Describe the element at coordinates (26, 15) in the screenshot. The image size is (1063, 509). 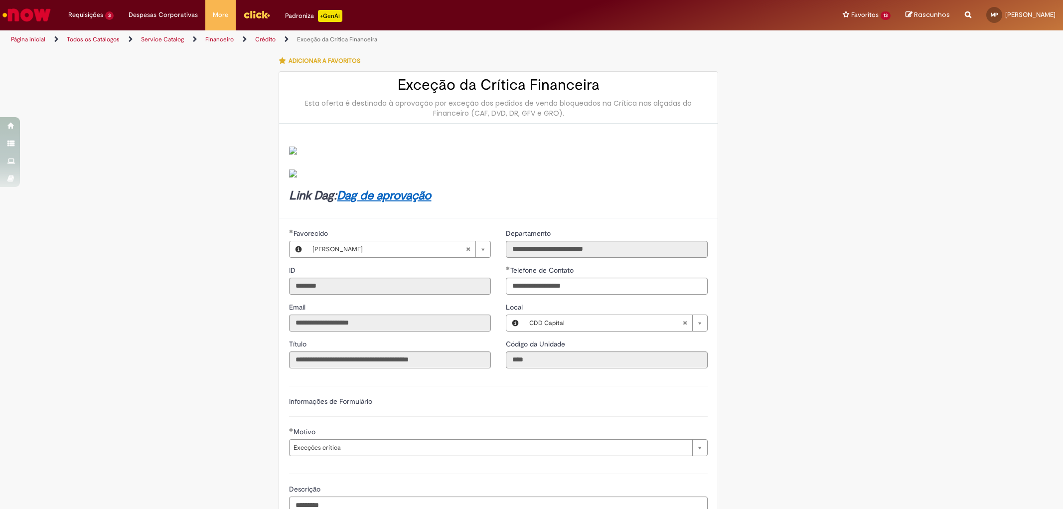
I see `img: ServiceNow` at that location.